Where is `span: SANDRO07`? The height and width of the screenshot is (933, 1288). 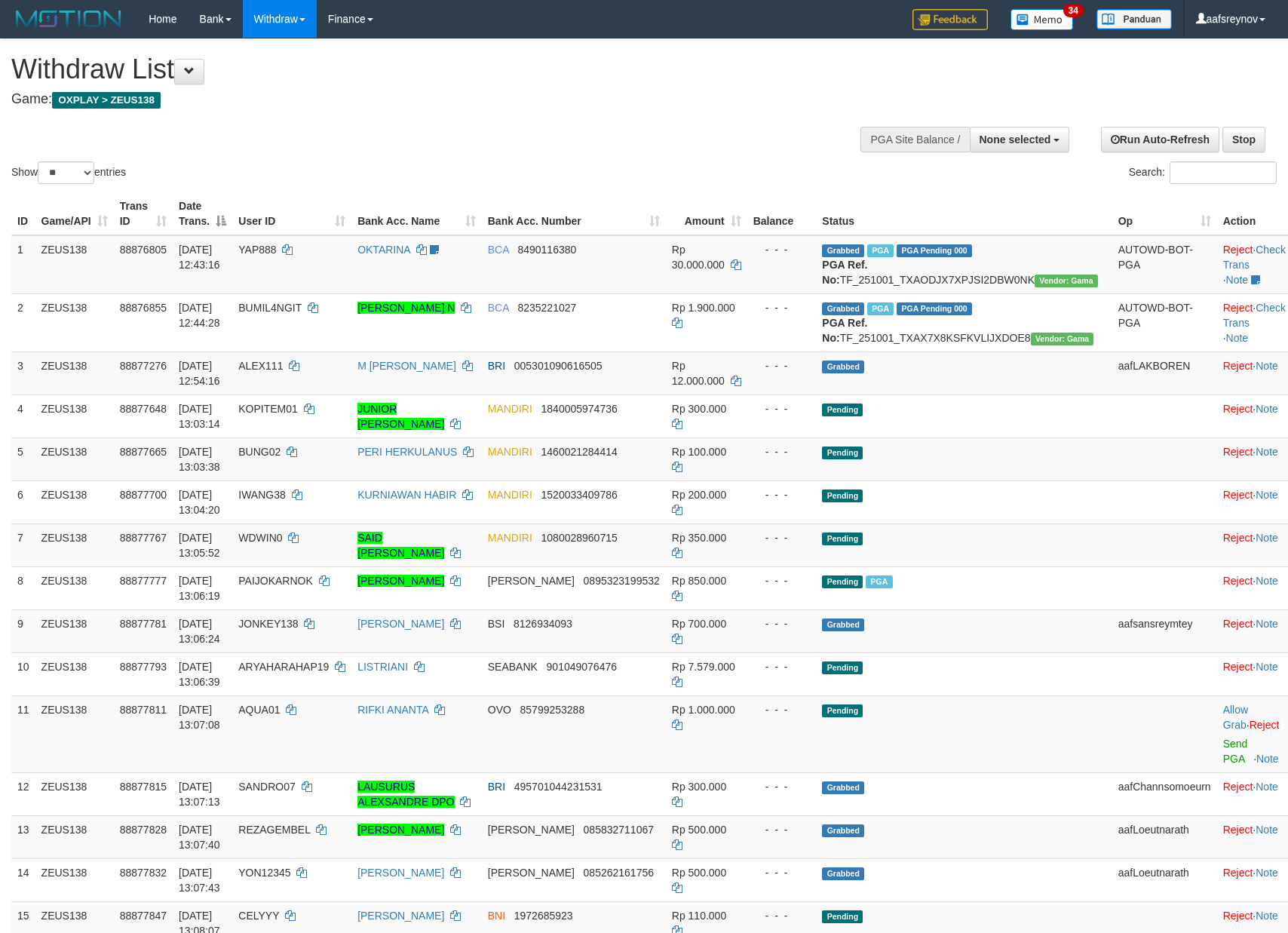 span: SANDRO07 is located at coordinates (266, 786).